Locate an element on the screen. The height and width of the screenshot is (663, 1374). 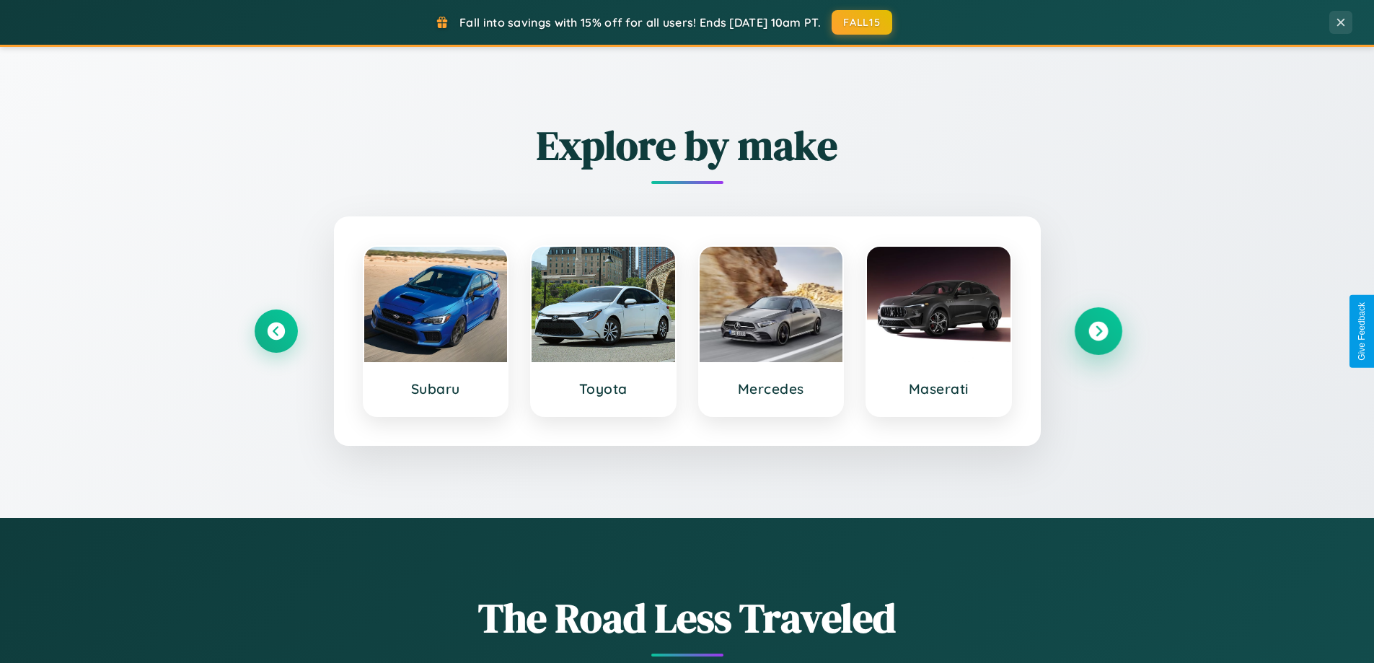
h3: Subaru is located at coordinates (436, 389).